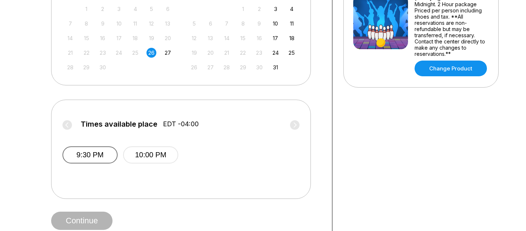  Describe the element at coordinates (259, 38) in the screenshot. I see `div: Not available Thursday, October 16th, 2025` at that location.